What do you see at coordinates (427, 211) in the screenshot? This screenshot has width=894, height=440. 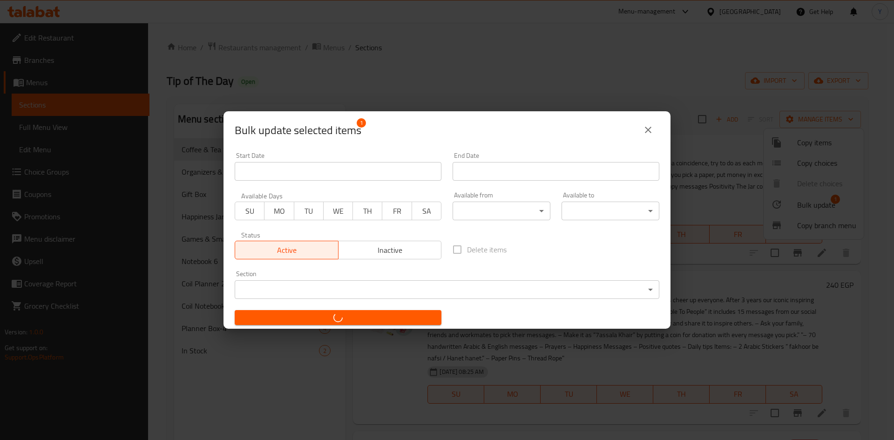 I see `span: SA` at bounding box center [427, 211].